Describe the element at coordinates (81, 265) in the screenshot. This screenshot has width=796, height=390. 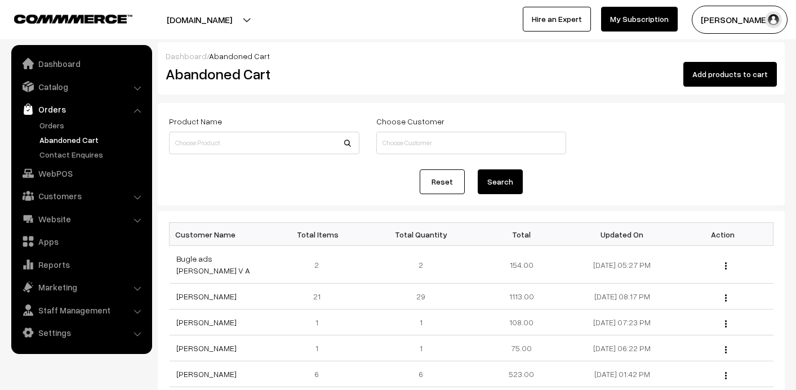
I see `a: Reports` at that location.